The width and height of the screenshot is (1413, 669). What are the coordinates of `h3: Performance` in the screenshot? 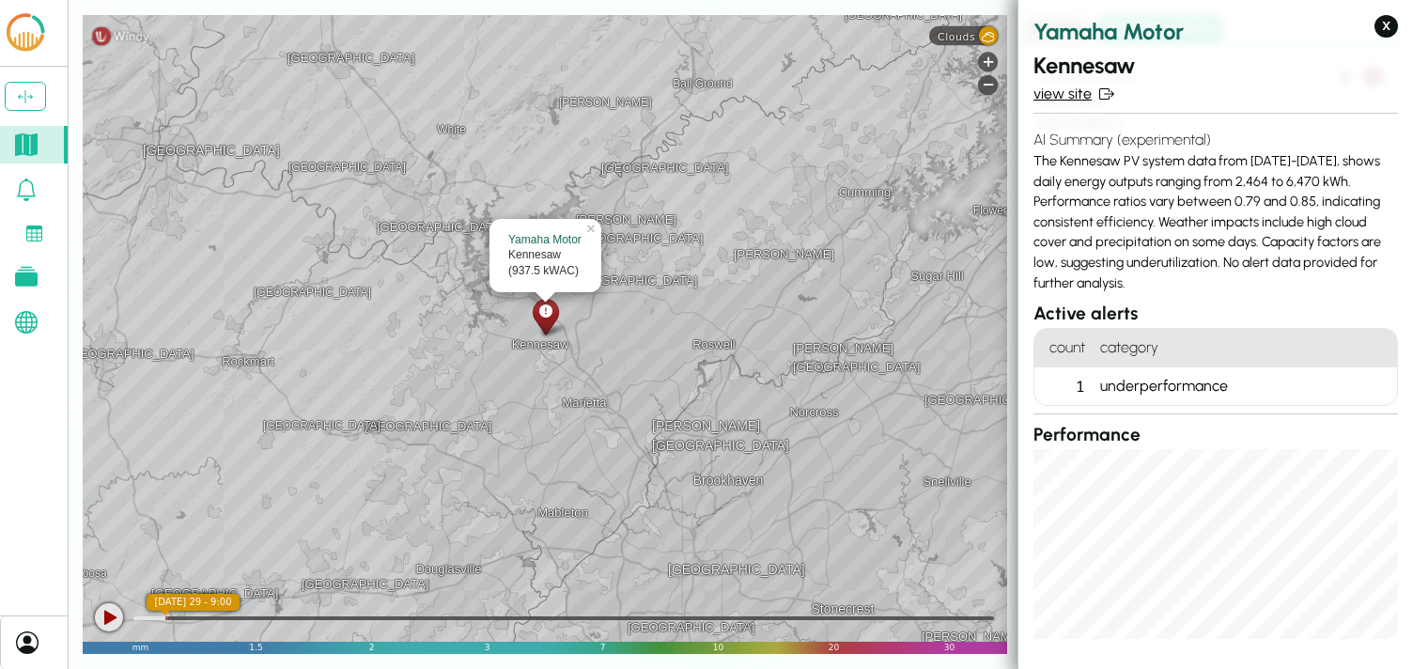 It's located at (1216, 435).